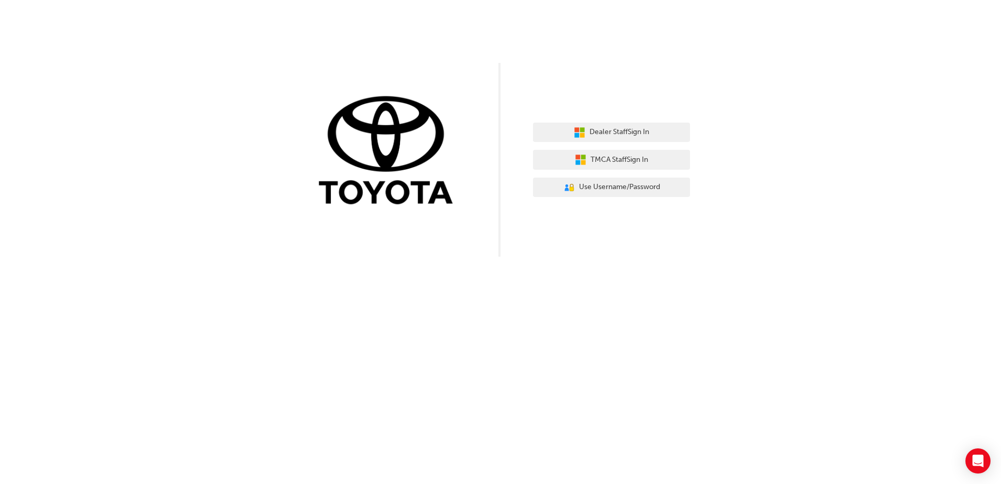  I want to click on button: Use Username/Password, so click(611, 187).